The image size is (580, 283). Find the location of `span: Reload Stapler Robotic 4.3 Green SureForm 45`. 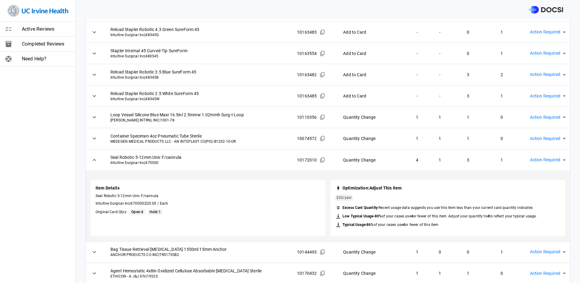

span: Reload Stapler Robotic 4.3 Green SureForm 45 is located at coordinates (199, 29).